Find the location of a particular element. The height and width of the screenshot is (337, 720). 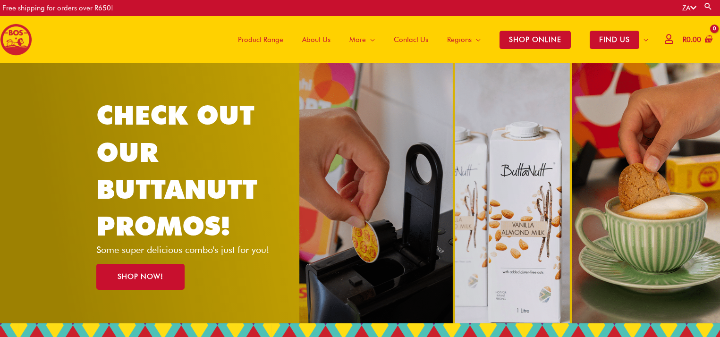

a: More is located at coordinates (362, 40).